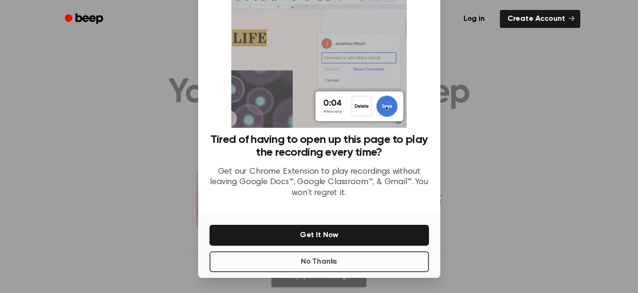  What do you see at coordinates (319, 262) in the screenshot?
I see `button: No Thanks` at bounding box center [319, 262].